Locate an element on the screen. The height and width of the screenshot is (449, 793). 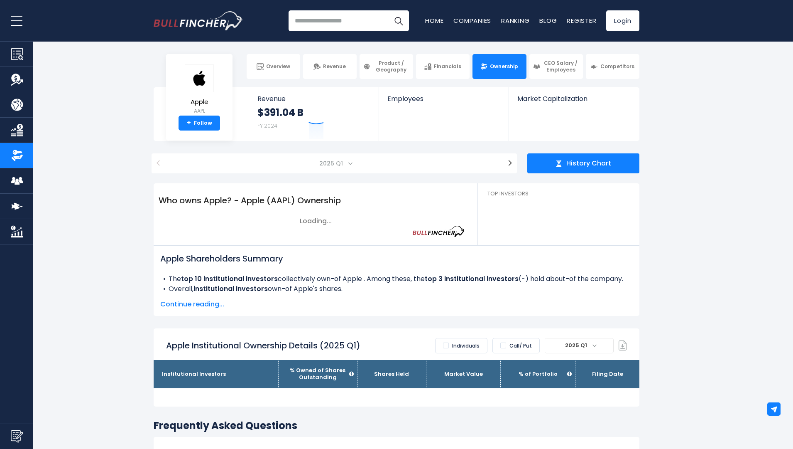
h2: Top Investors is located at coordinates (559, 194).